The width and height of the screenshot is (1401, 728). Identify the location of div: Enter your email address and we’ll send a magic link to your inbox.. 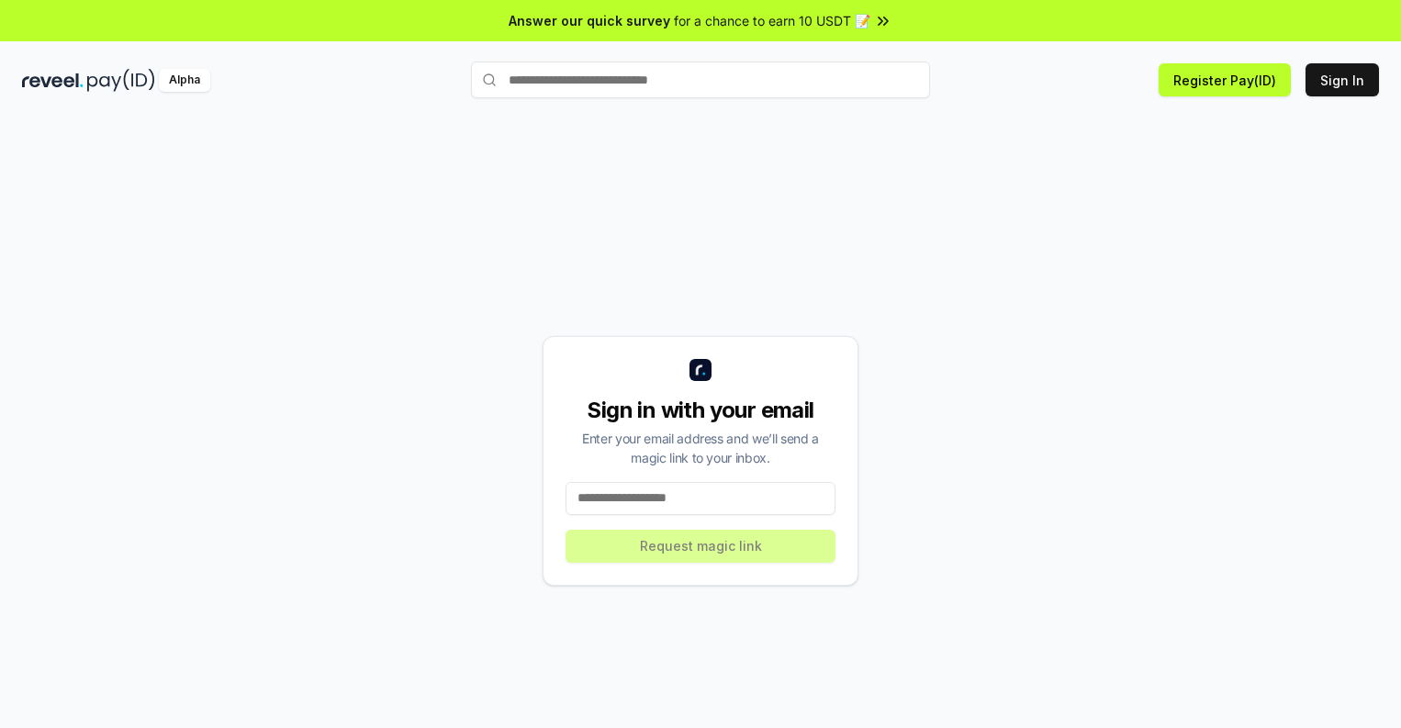
(701, 448).